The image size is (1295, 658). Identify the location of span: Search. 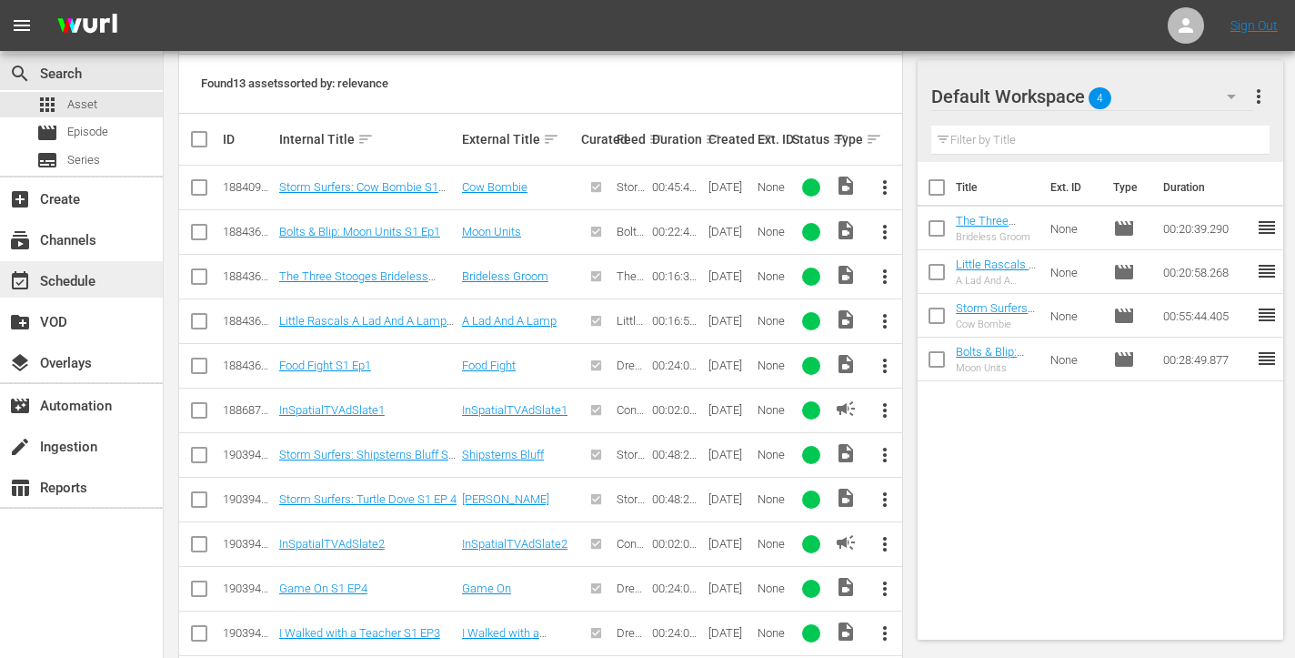
(20, 74).